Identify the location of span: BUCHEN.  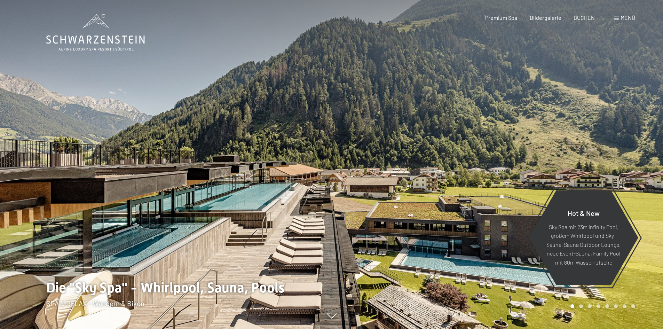
(584, 17).